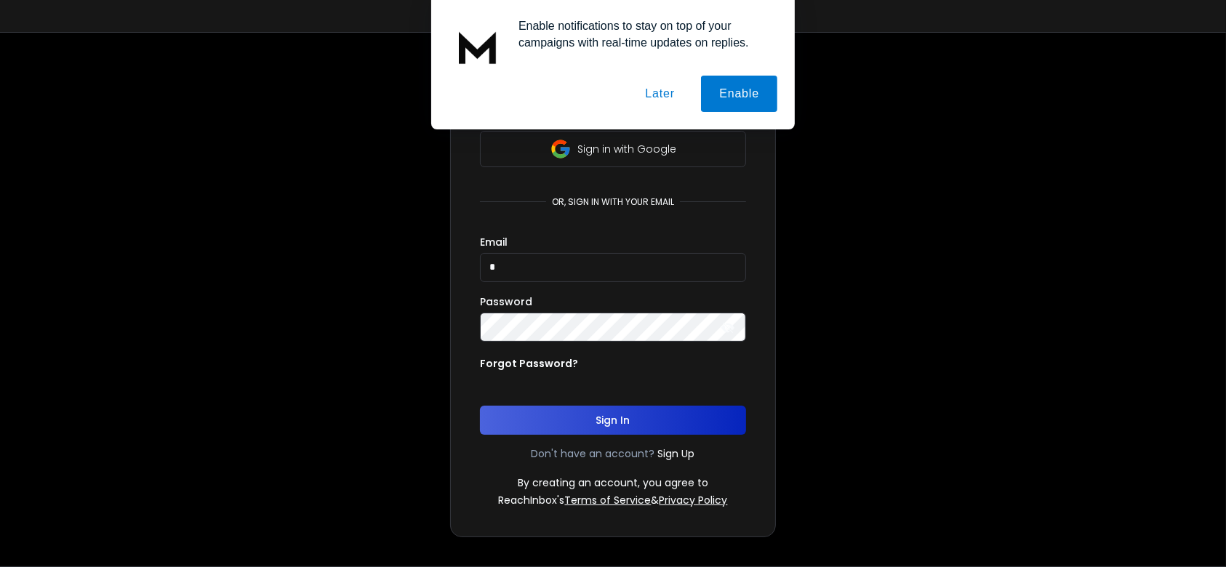 The height and width of the screenshot is (567, 1226). What do you see at coordinates (613, 483) in the screenshot?
I see `p: By creating an account, you agree to` at bounding box center [613, 483].